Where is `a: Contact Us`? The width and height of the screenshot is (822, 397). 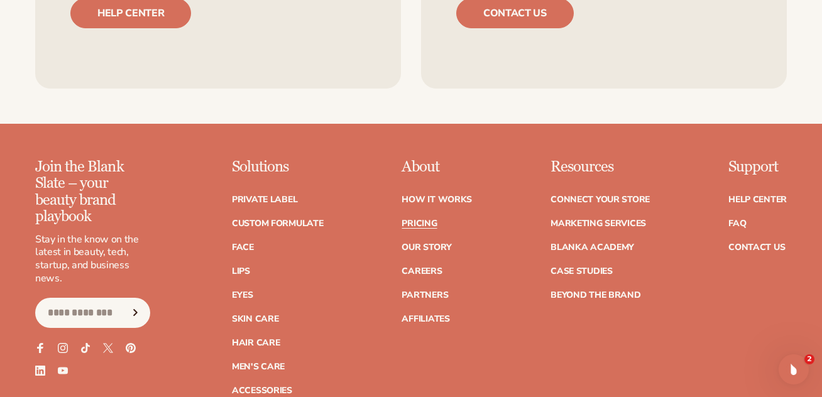 a: Contact Us is located at coordinates (756, 247).